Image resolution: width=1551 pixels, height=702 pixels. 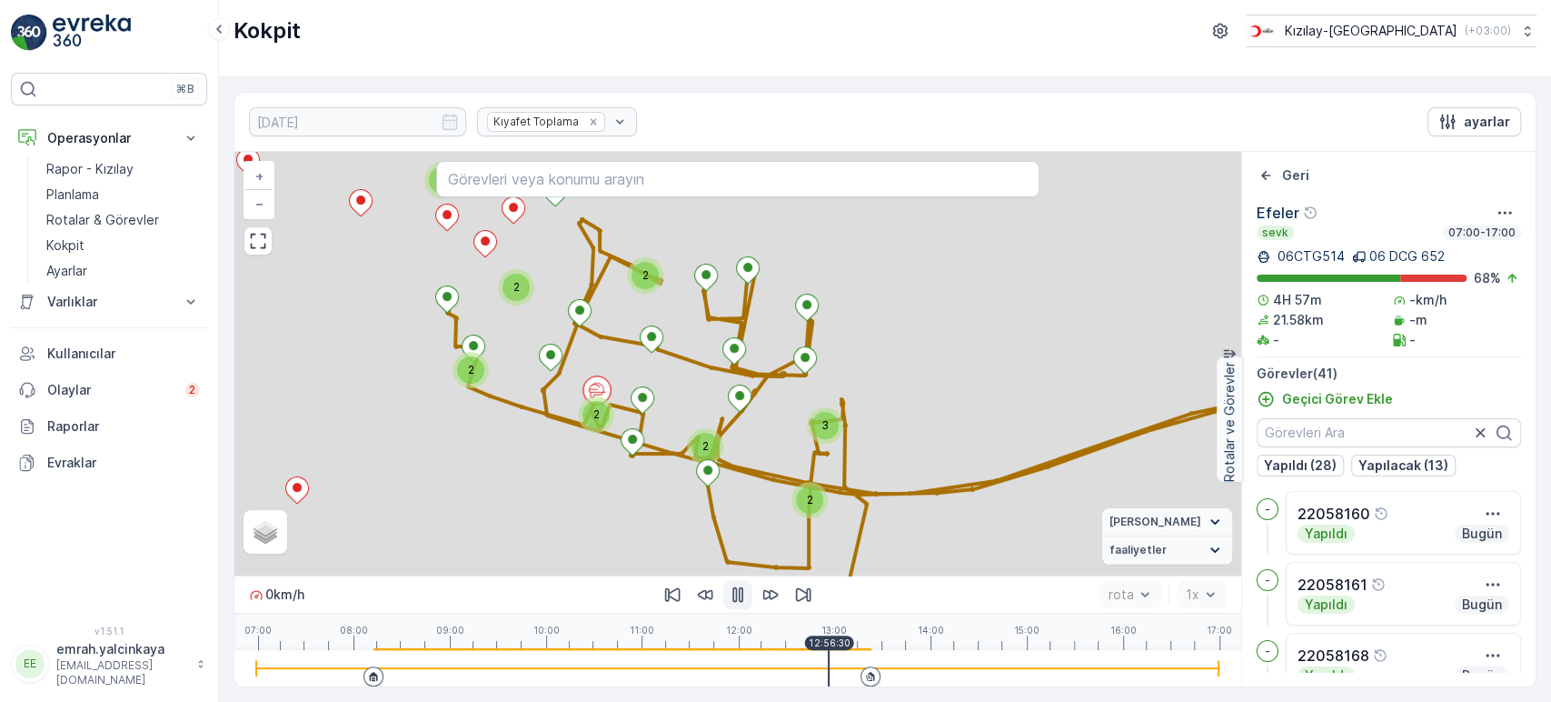 I want to click on input: Görevleri Ara, so click(x=1389, y=433).